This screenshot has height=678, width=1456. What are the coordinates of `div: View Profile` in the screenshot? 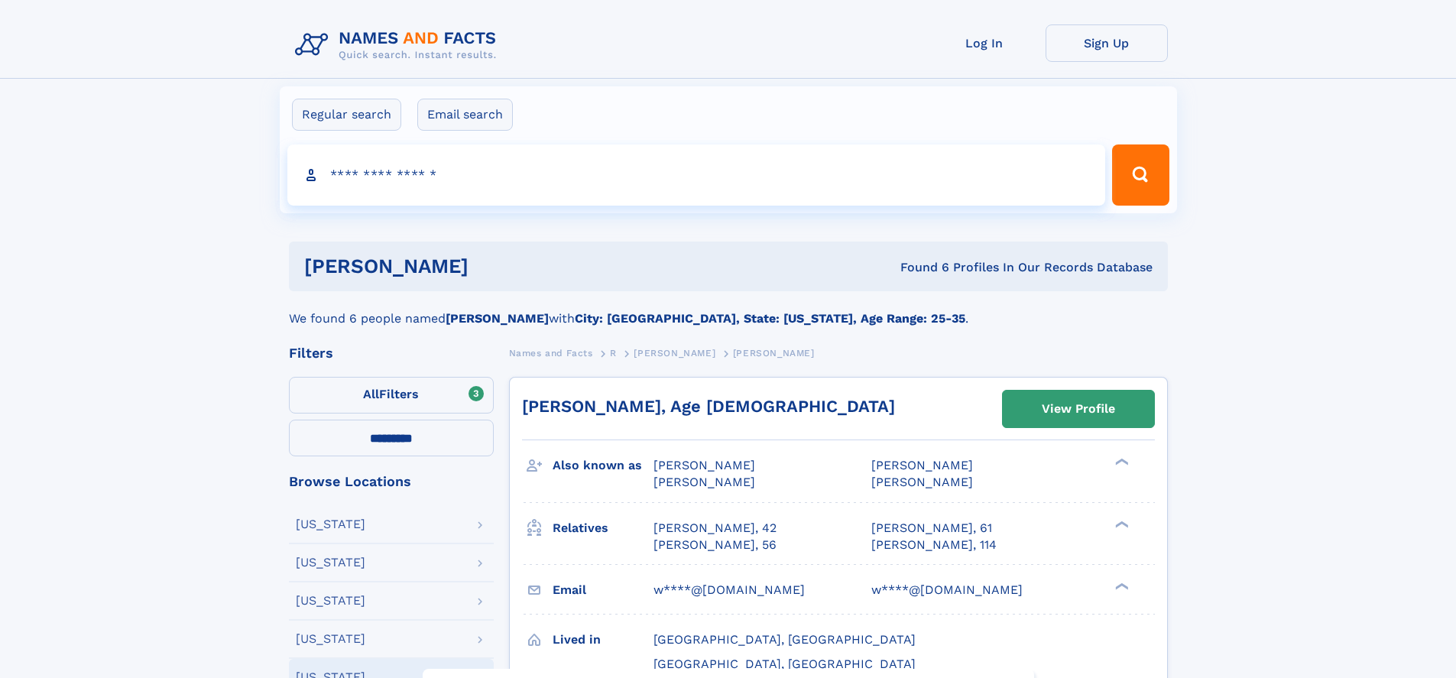 It's located at (1079, 409).